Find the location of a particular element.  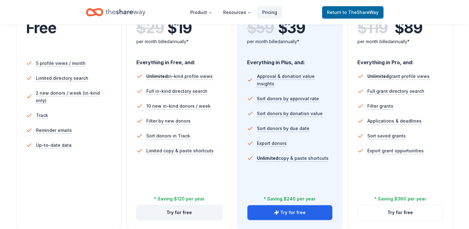

div: * Saving $120 per year is located at coordinates (179, 199).